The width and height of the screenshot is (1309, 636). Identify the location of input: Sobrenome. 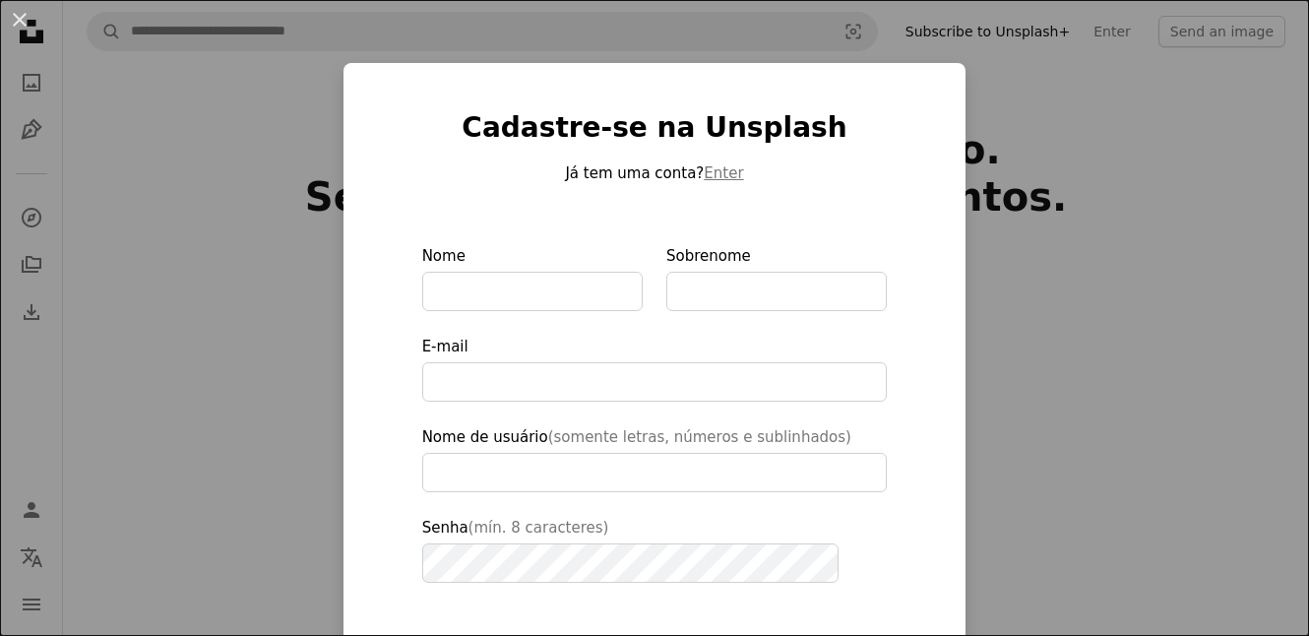
(776, 291).